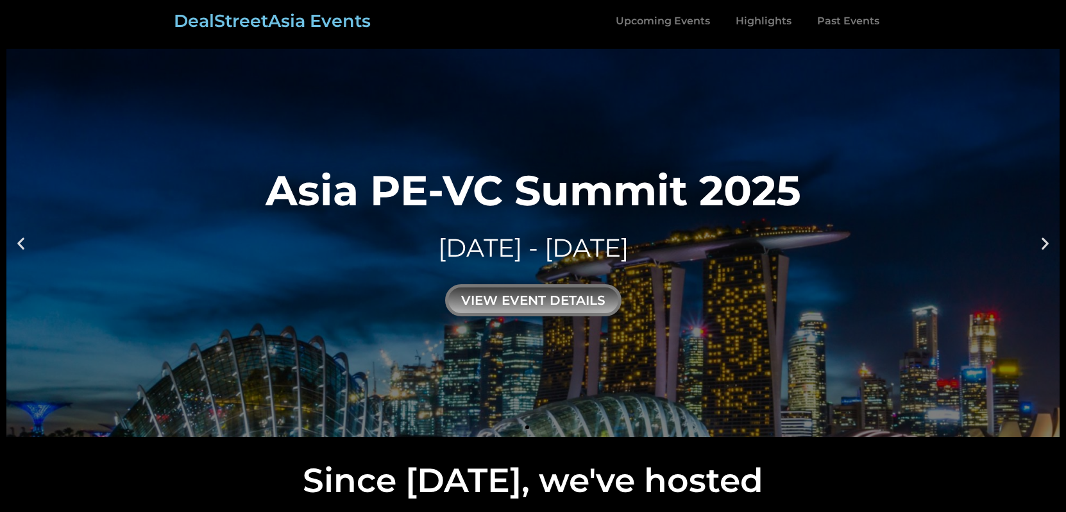 The width and height of the screenshot is (1066, 512). I want to click on div: Next slide, so click(1045, 242).